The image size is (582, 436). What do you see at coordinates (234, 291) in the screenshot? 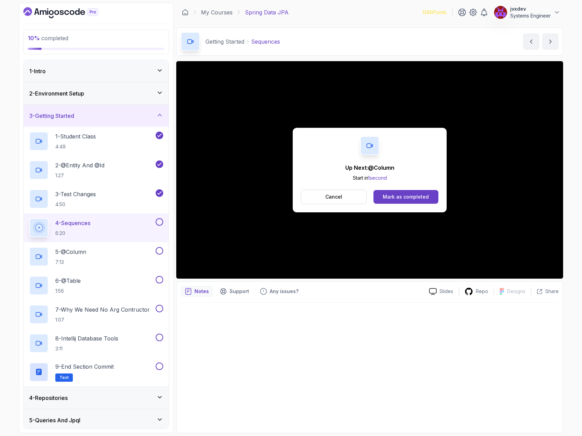
I see `button: Support button` at bounding box center [234, 291].